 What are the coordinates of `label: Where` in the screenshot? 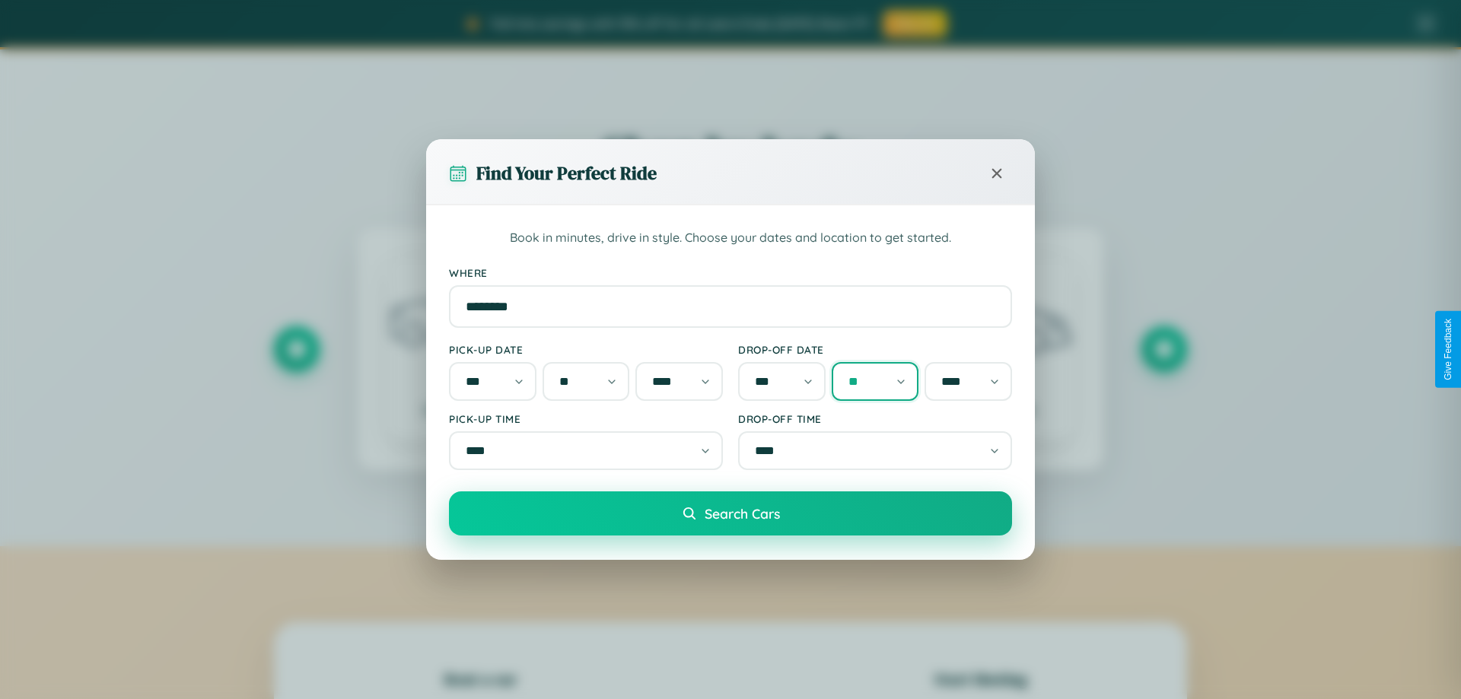 It's located at (731, 272).